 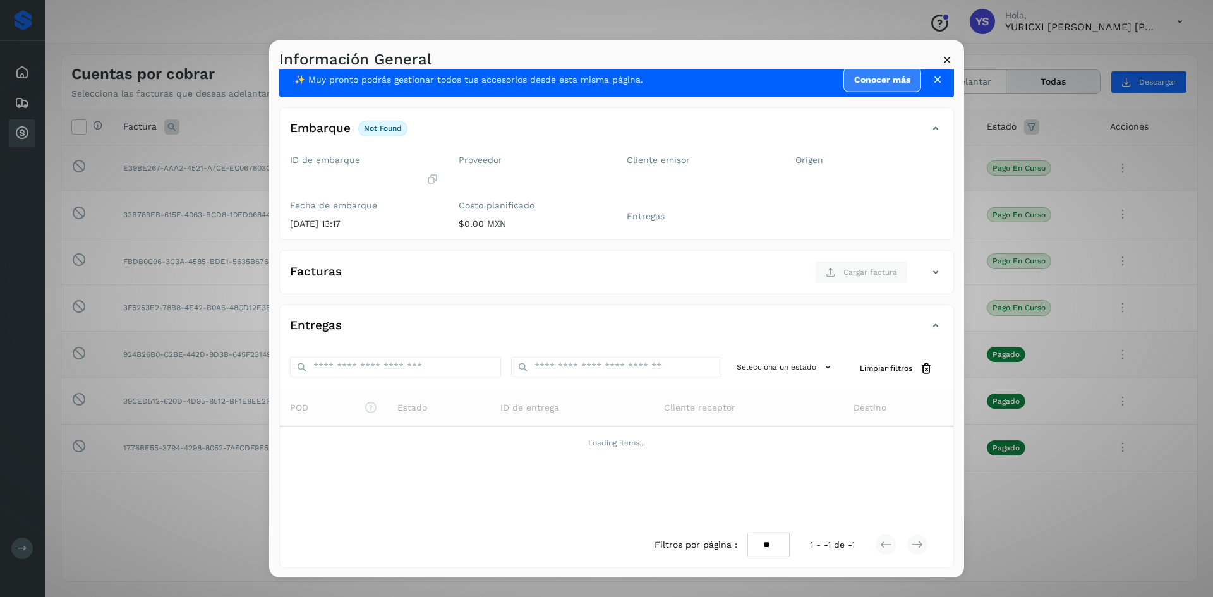 What do you see at coordinates (316, 325) in the screenshot?
I see `h4: Entregas` at bounding box center [316, 325].